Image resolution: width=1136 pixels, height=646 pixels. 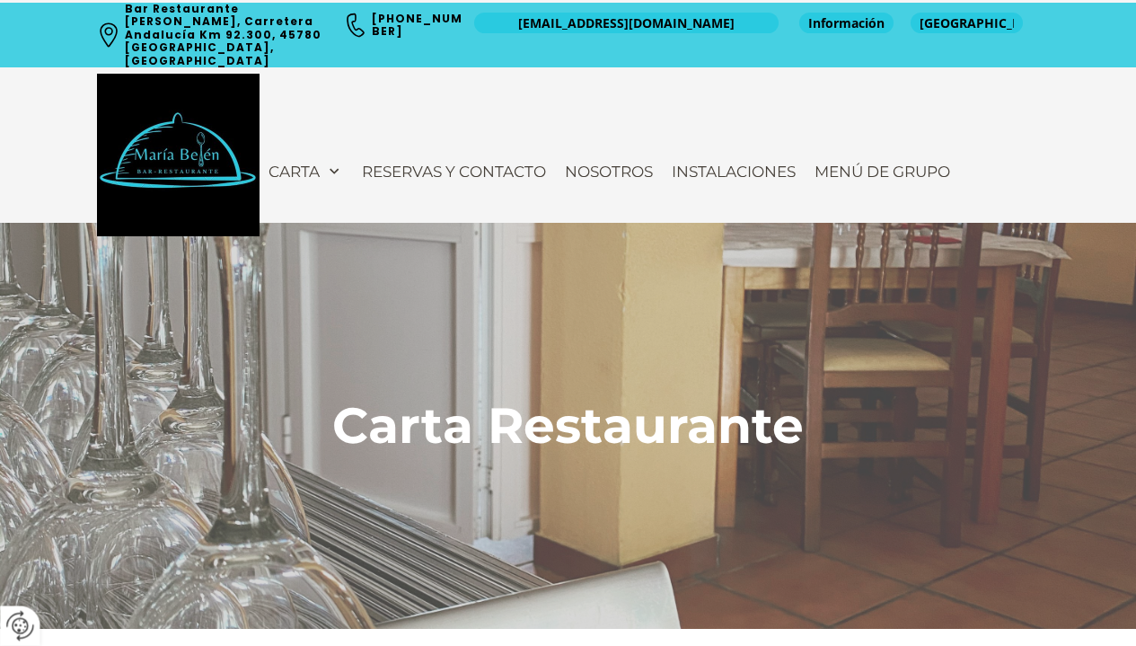 What do you see at coordinates (454, 172) in the screenshot?
I see `a: Reservas y contacto` at bounding box center [454, 172].